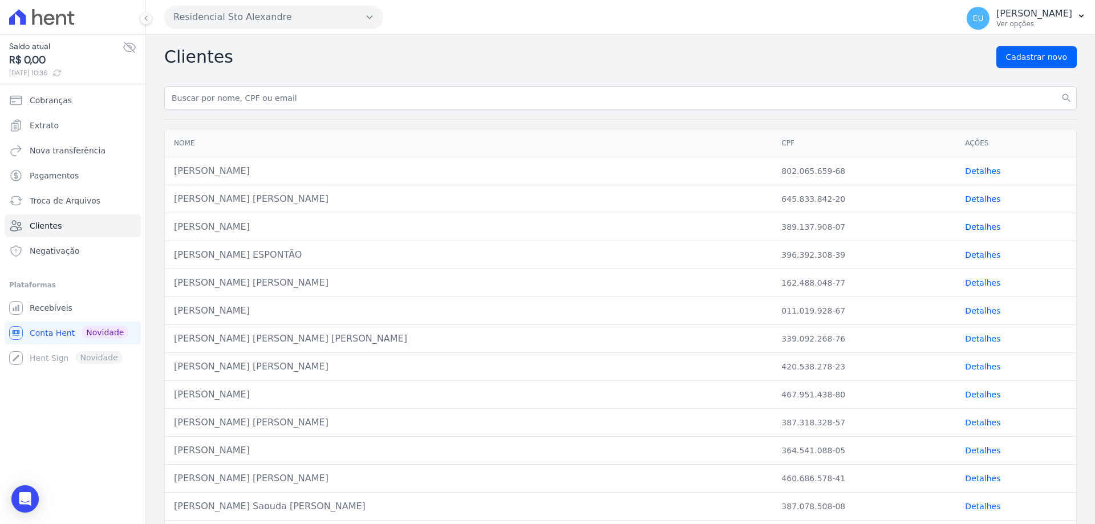 The image size is (1095, 524). I want to click on th: Ações, so click(1016, 143).